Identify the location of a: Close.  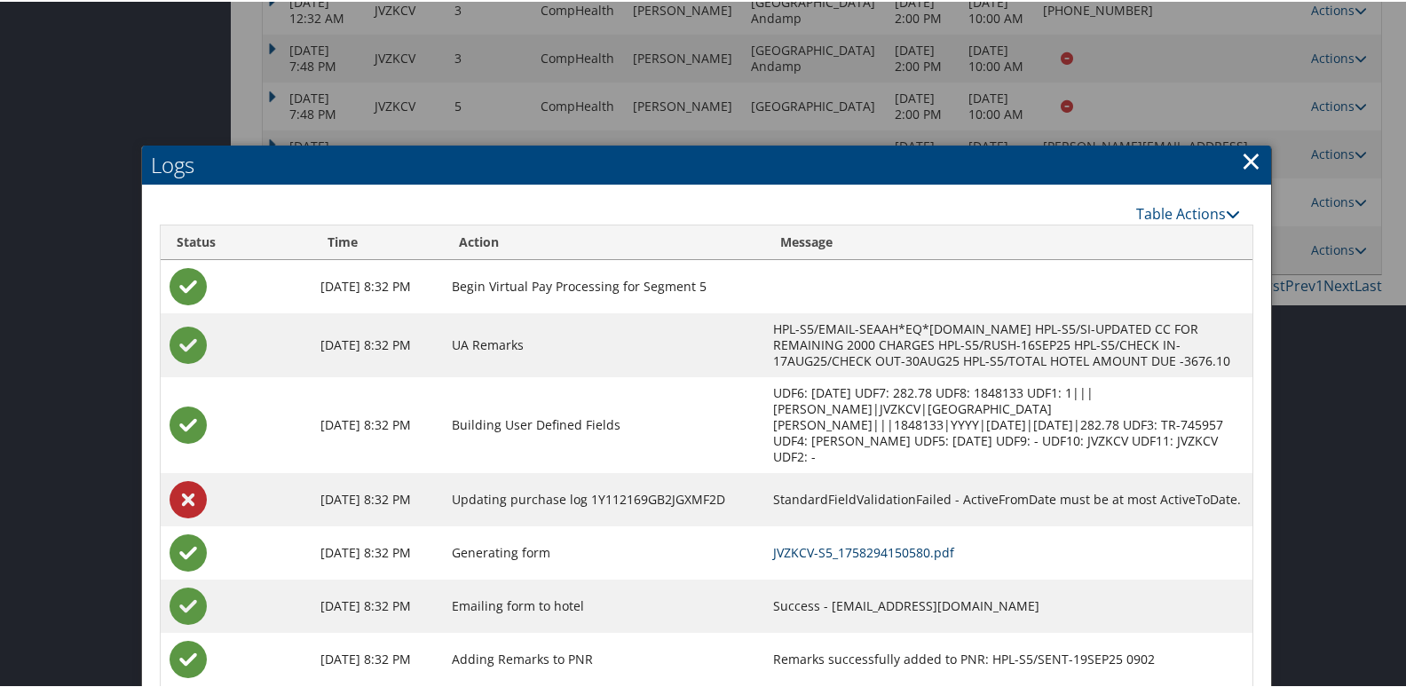
(1250, 159).